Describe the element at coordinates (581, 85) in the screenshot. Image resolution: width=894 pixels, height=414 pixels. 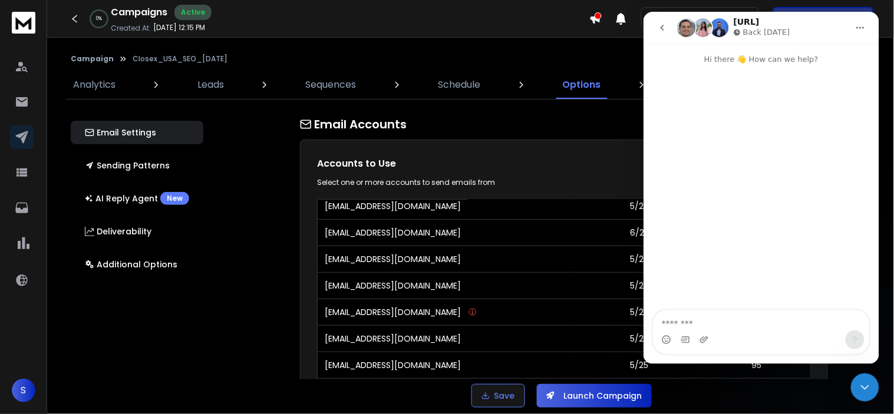
I see `a: Options` at that location.